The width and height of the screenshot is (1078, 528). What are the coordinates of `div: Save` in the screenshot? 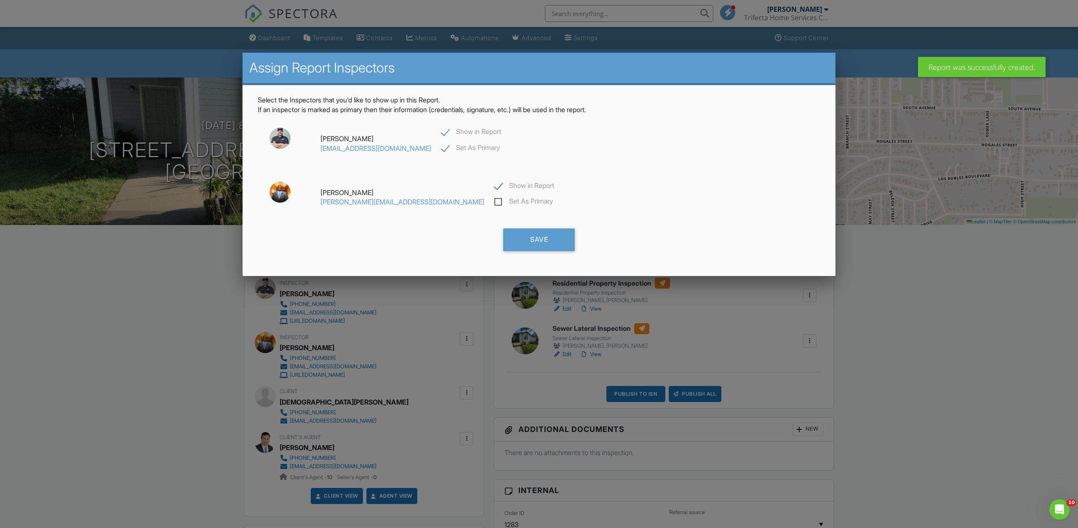 It's located at (539, 240).